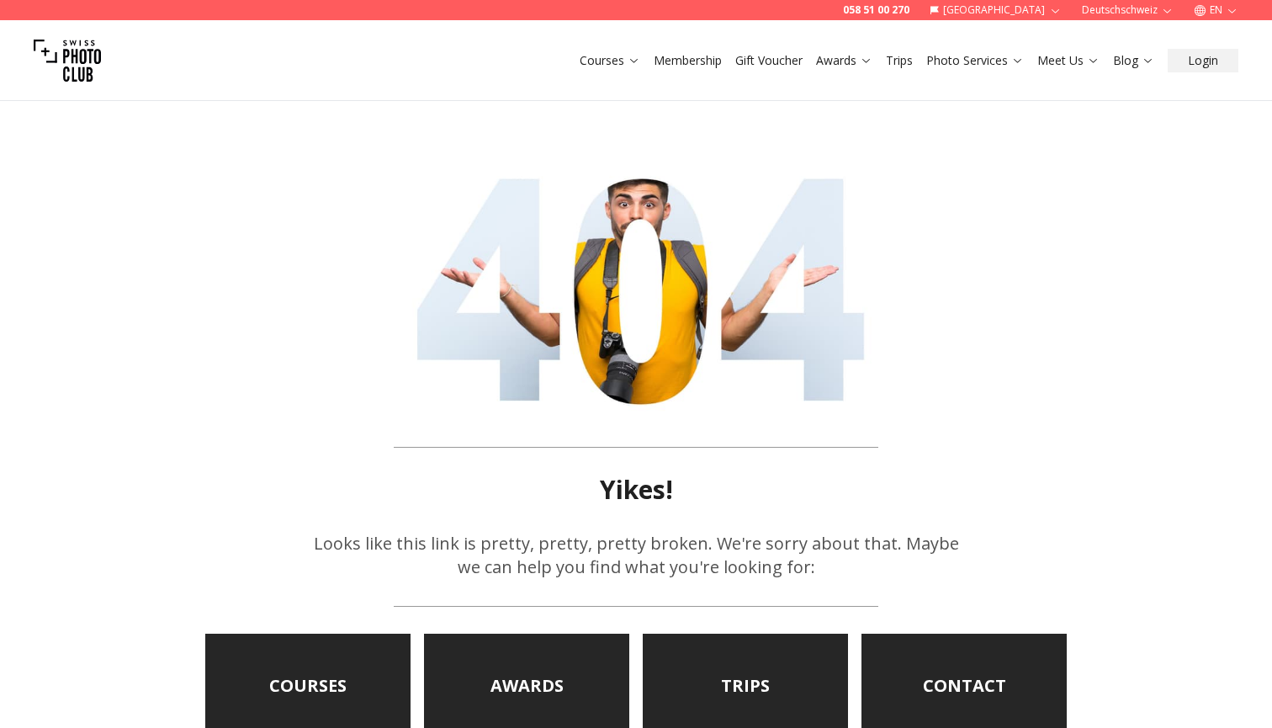 The image size is (1272, 728). Describe the element at coordinates (900, 61) in the screenshot. I see `button: Trips` at that location.